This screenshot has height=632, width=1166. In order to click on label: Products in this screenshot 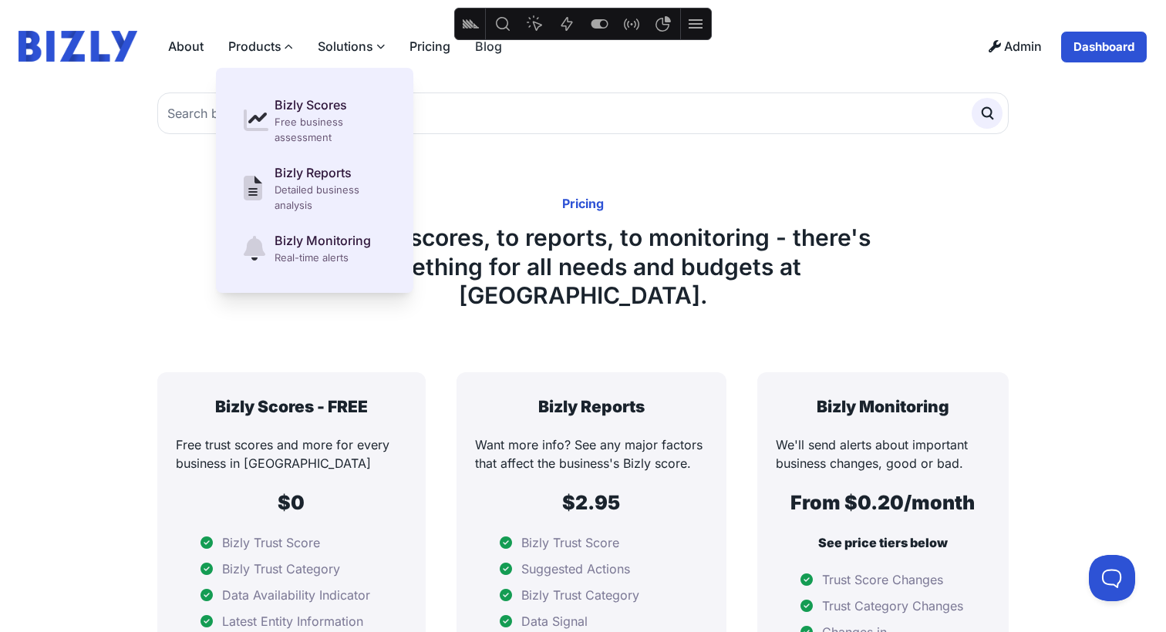, I will do `click(261, 46)`.